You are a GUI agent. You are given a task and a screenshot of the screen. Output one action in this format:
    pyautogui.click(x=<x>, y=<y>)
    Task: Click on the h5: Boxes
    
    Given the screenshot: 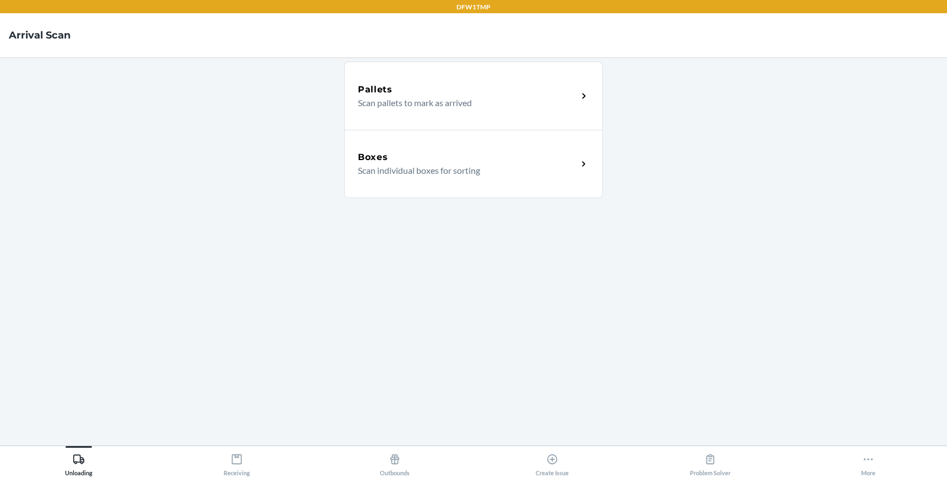 What is the action you would take?
    pyautogui.click(x=373, y=157)
    